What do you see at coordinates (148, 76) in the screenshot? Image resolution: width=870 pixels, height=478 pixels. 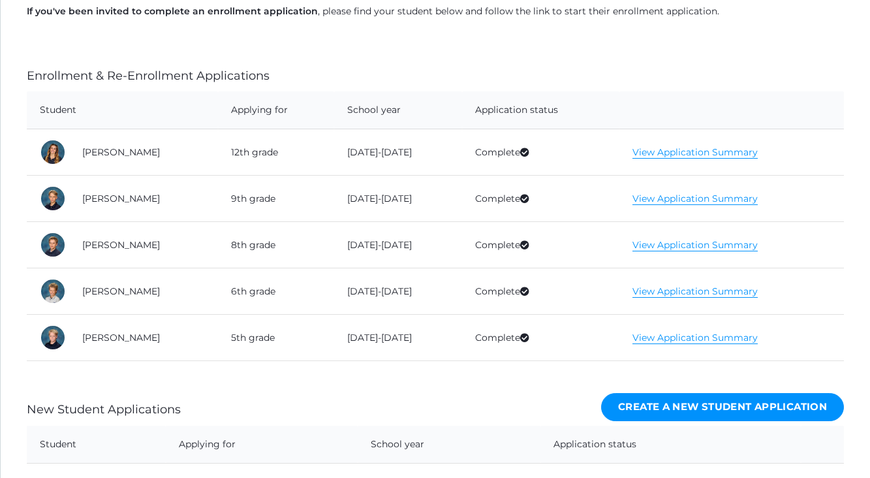 I see `h4: Enrollment & Re-Enrollment Applications` at bounding box center [148, 76].